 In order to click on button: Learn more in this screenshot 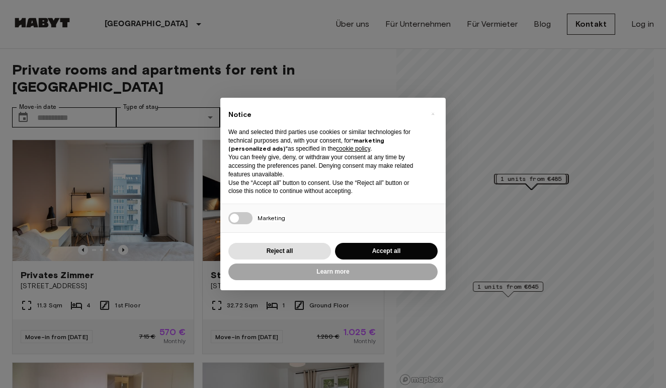, I will do `click(333, 271)`.